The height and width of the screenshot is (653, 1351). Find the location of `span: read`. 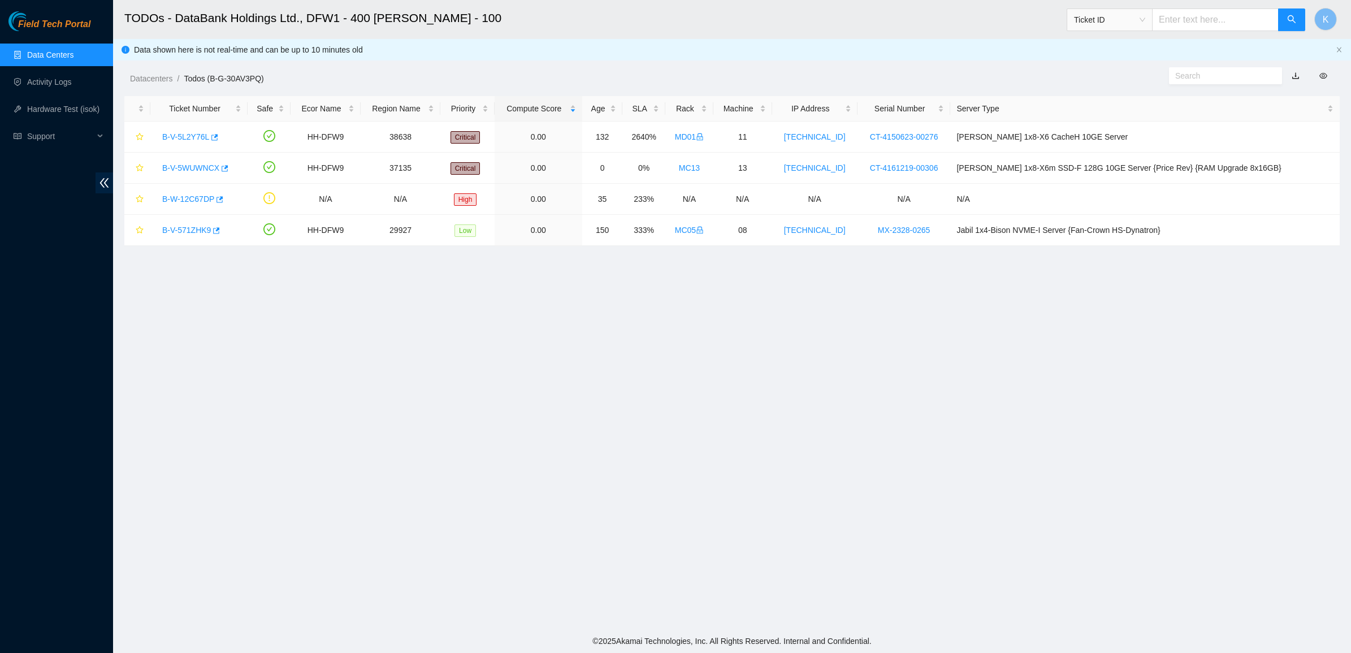

span: read is located at coordinates (18, 136).